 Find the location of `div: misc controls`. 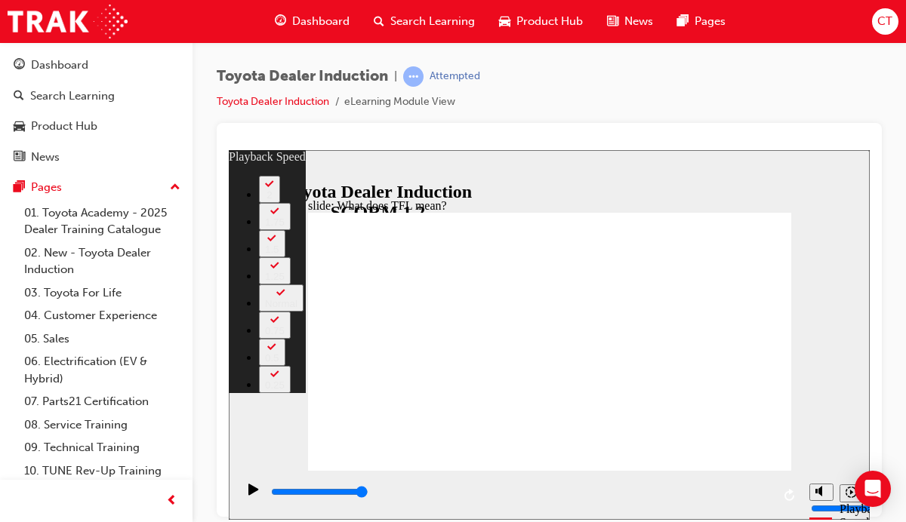

div: misc controls is located at coordinates (603, 345).